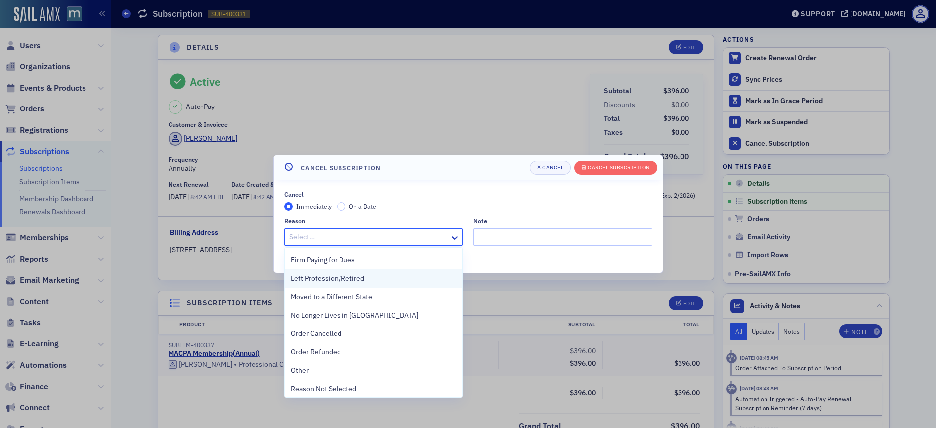 Image resolution: width=936 pixels, height=428 pixels. Describe the element at coordinates (328, 278) in the screenshot. I see `span: Left Profession/Retired` at that location.